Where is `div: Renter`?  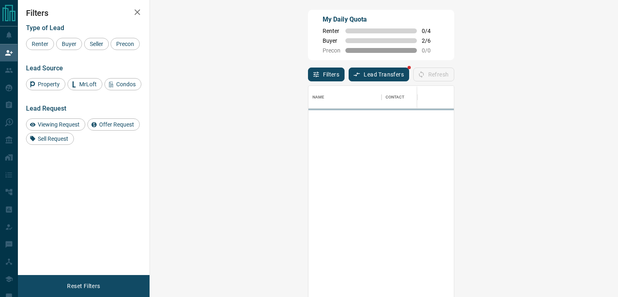 div: Renter is located at coordinates (40, 44).